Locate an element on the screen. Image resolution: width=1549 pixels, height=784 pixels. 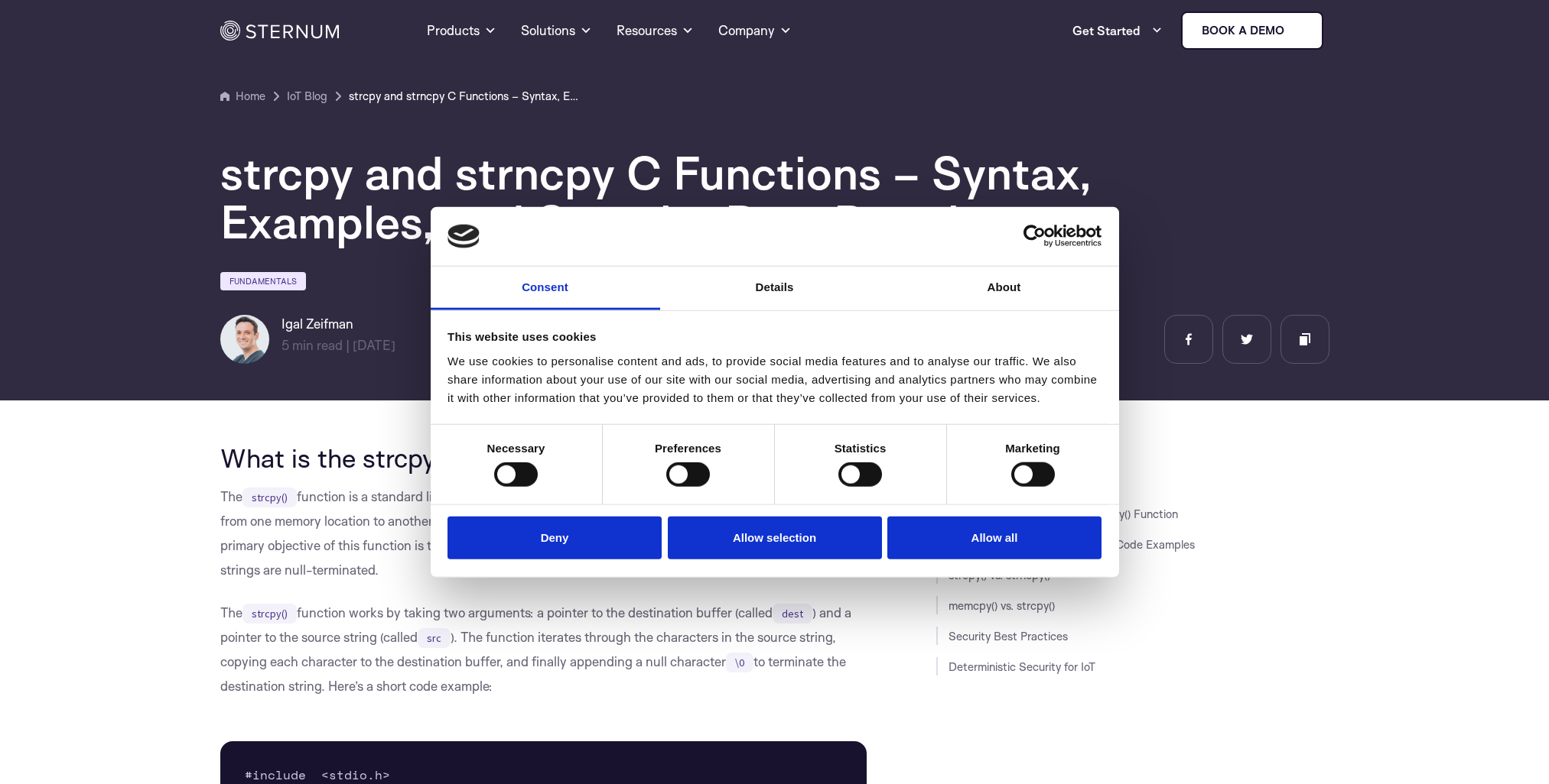
span: 5 is located at coordinates (286, 345).